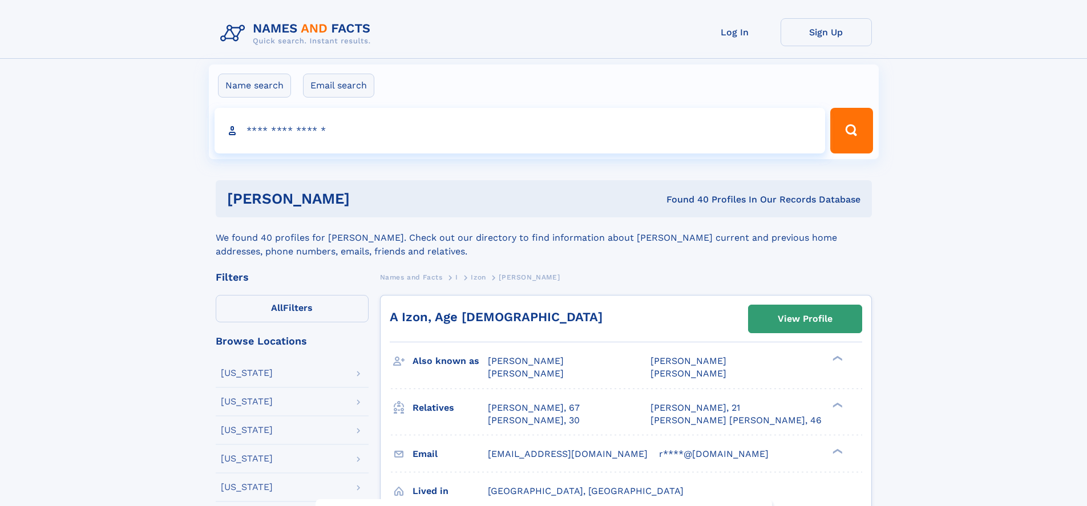 This screenshot has height=506, width=1087. What do you see at coordinates (277, 308) in the screenshot?
I see `span: All` at bounding box center [277, 308].